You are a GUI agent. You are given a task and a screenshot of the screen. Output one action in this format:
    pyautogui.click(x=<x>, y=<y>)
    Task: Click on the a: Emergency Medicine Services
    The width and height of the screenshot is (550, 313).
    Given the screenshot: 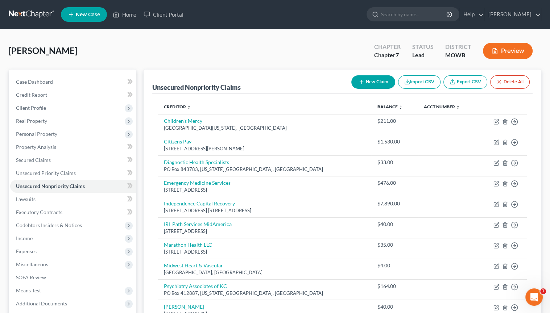 What is the action you would take?
    pyautogui.click(x=197, y=183)
    